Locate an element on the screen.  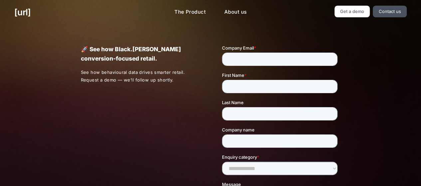
a: About us is located at coordinates (236, 12).